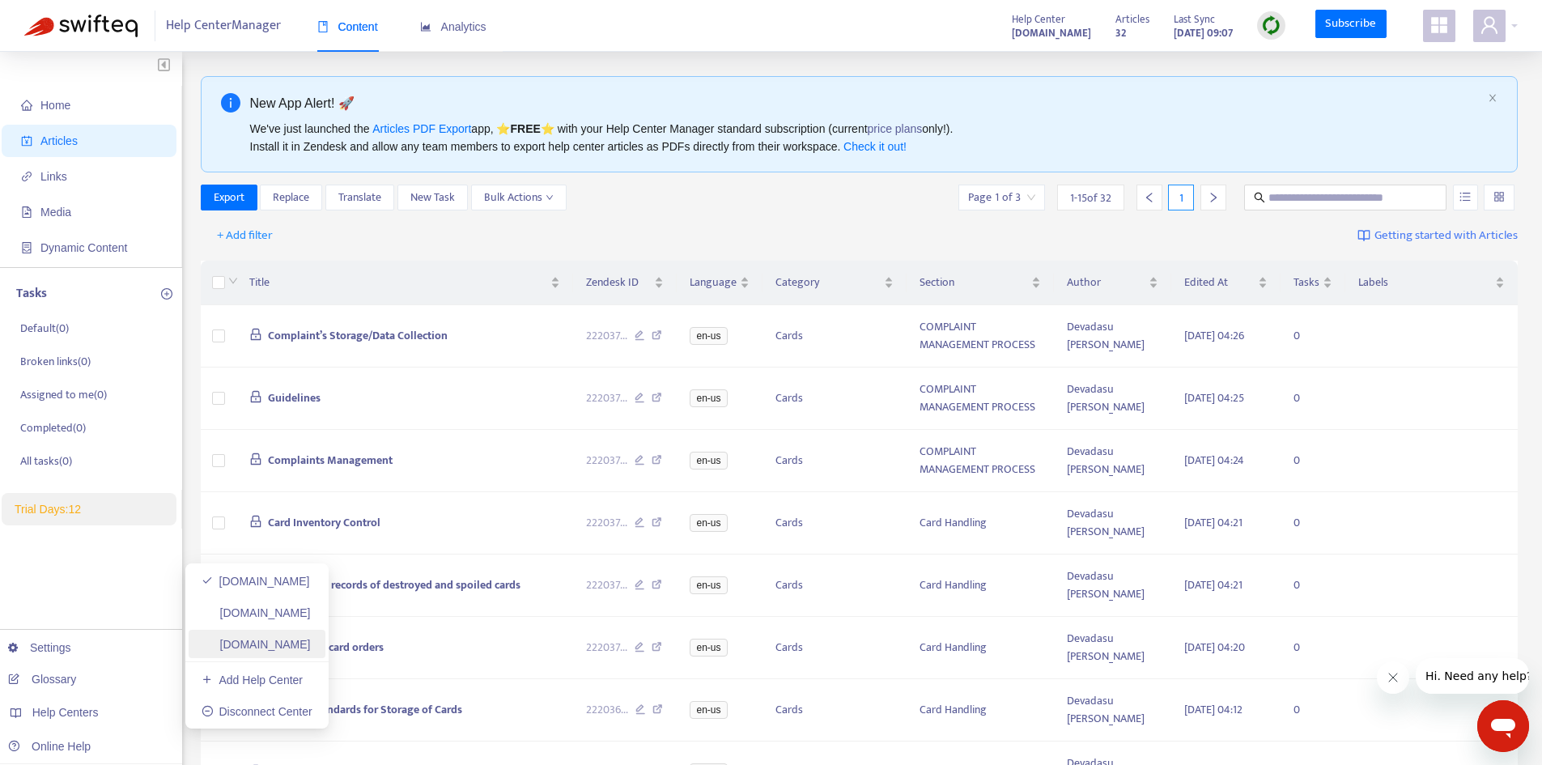  What do you see at coordinates (1493, 98) in the screenshot?
I see `button: close` at bounding box center [1493, 98].